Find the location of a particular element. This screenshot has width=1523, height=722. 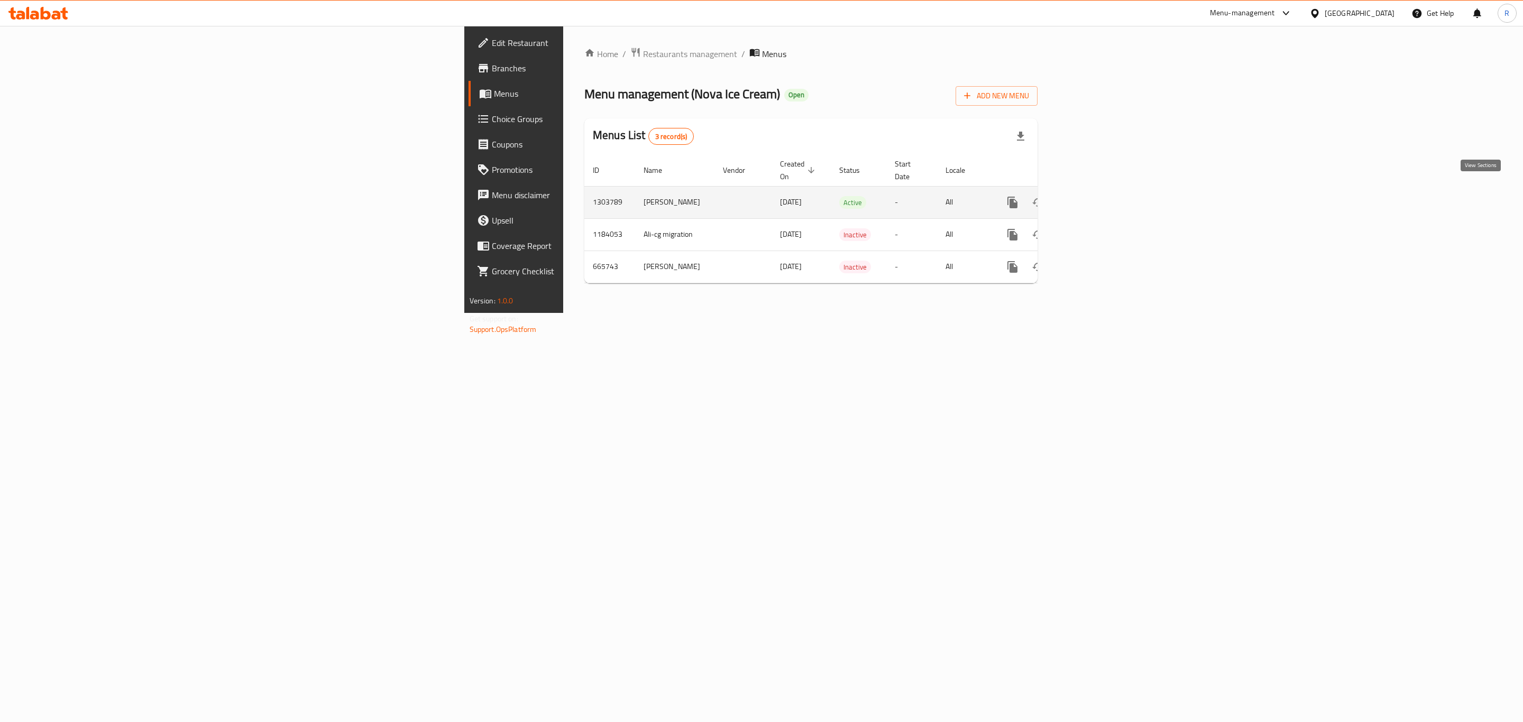

a: Grocery Checklist is located at coordinates (593, 271).